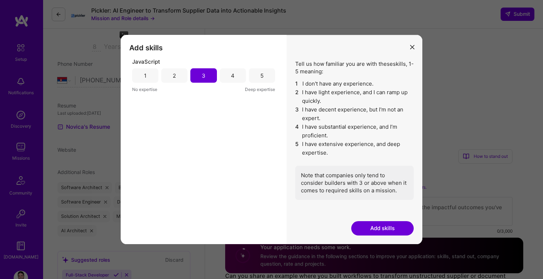  What do you see at coordinates (412, 47) in the screenshot?
I see `i: icon Close` at bounding box center [412, 47].